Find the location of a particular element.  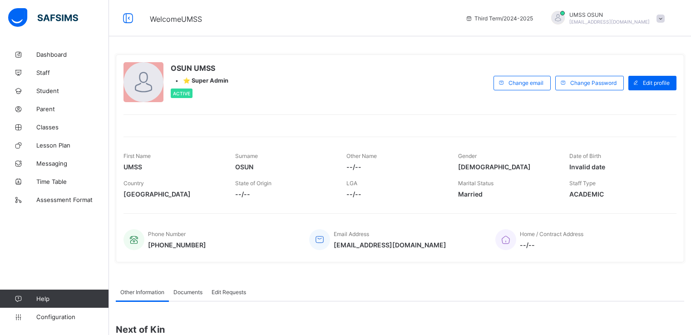

span: Invalid date is located at coordinates (618, 167).